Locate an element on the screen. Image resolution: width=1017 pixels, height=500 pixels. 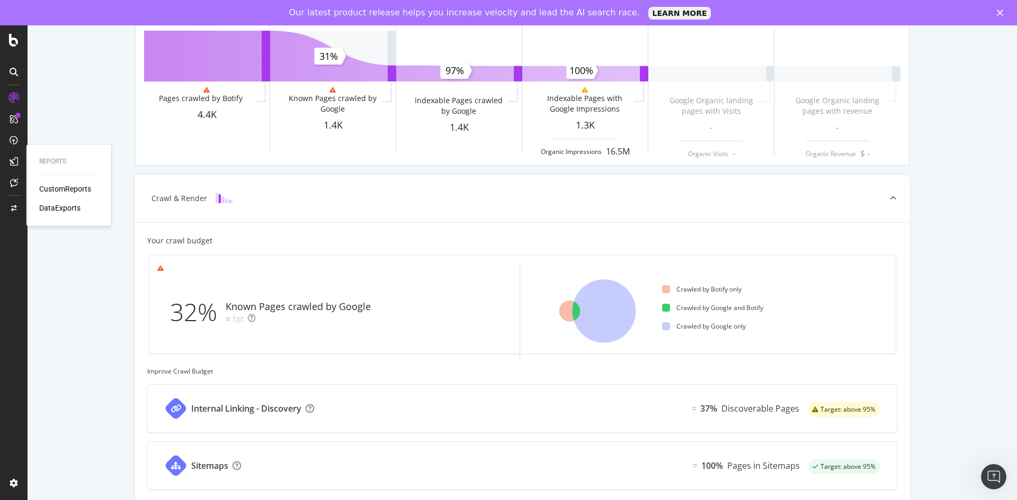
div: Your crawl budget is located at coordinates (180, 241).